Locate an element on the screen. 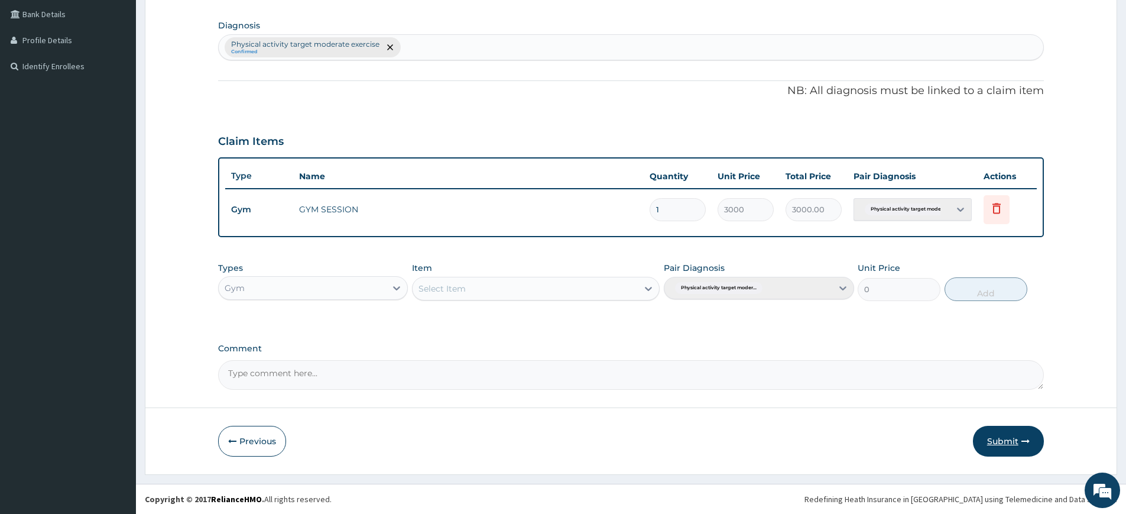  textarea: Type your message and hit 'Enter' is located at coordinates (115, 343).